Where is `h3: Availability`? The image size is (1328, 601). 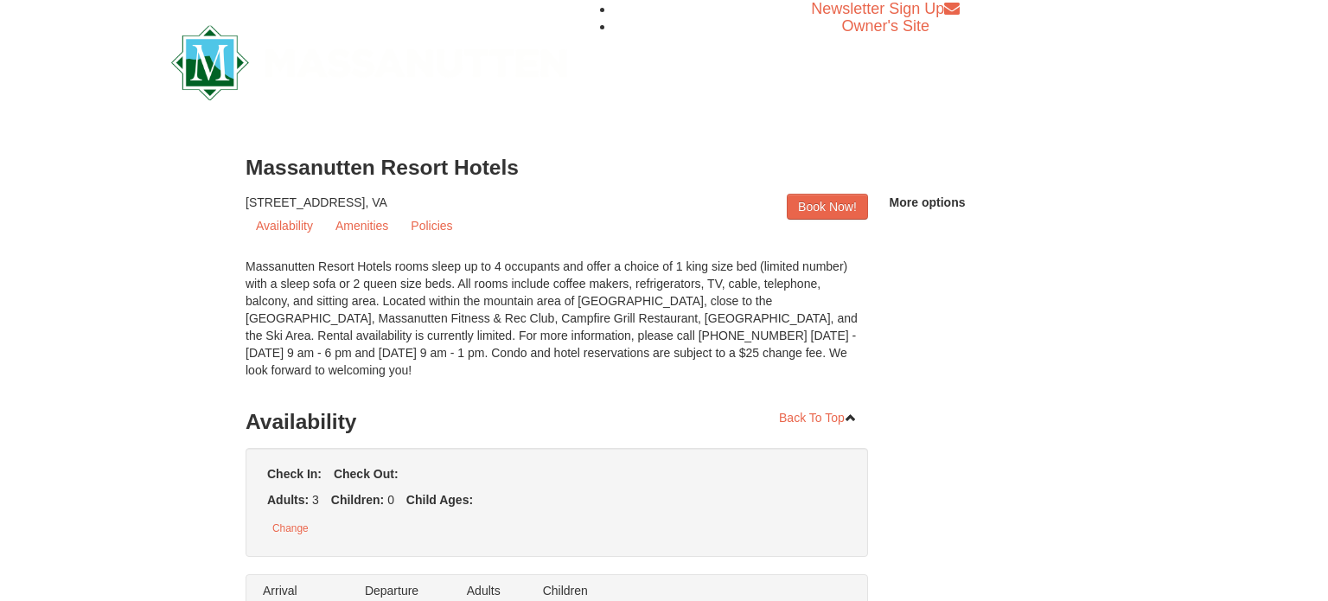 h3: Availability is located at coordinates (557, 422).